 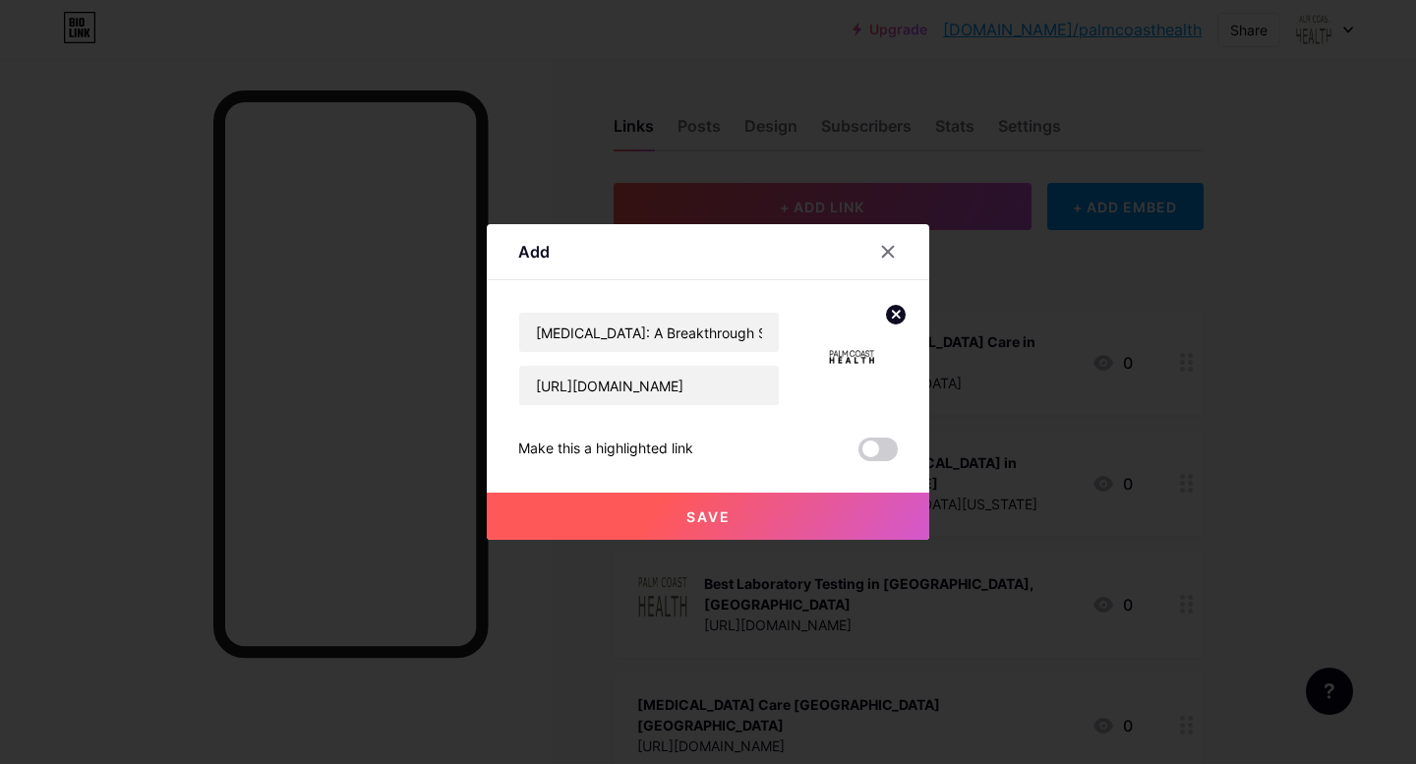 What do you see at coordinates (534, 252) in the screenshot?
I see `div: Add` at bounding box center [534, 252].